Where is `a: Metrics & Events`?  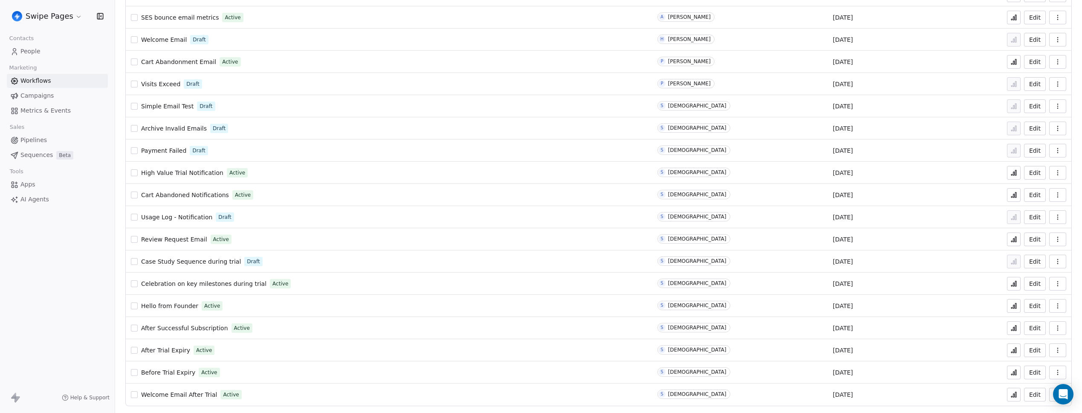
a: Metrics & Events is located at coordinates (57, 110).